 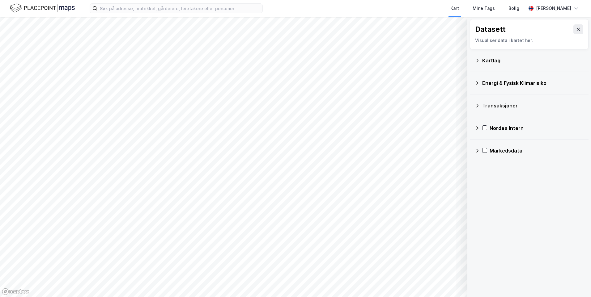 I want to click on div: Visualiser data i kartet her., so click(x=529, y=40).